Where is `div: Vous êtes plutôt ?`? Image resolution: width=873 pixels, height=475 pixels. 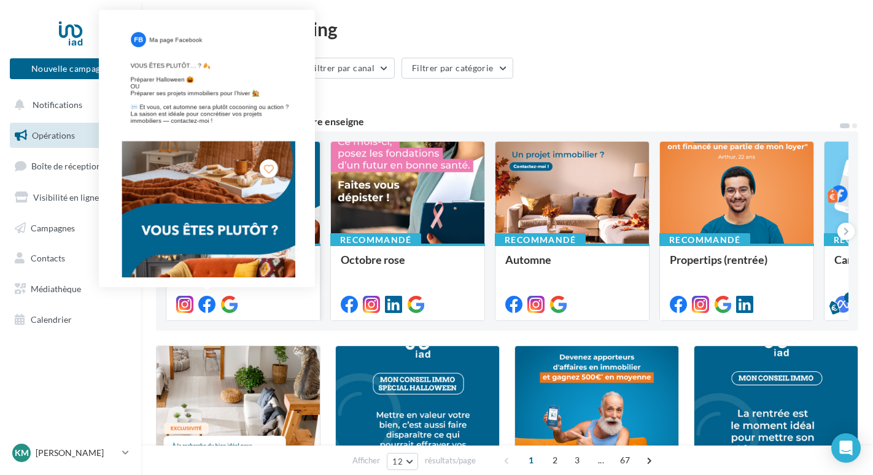
div: Vous êtes plutôt ? is located at coordinates (243, 266).